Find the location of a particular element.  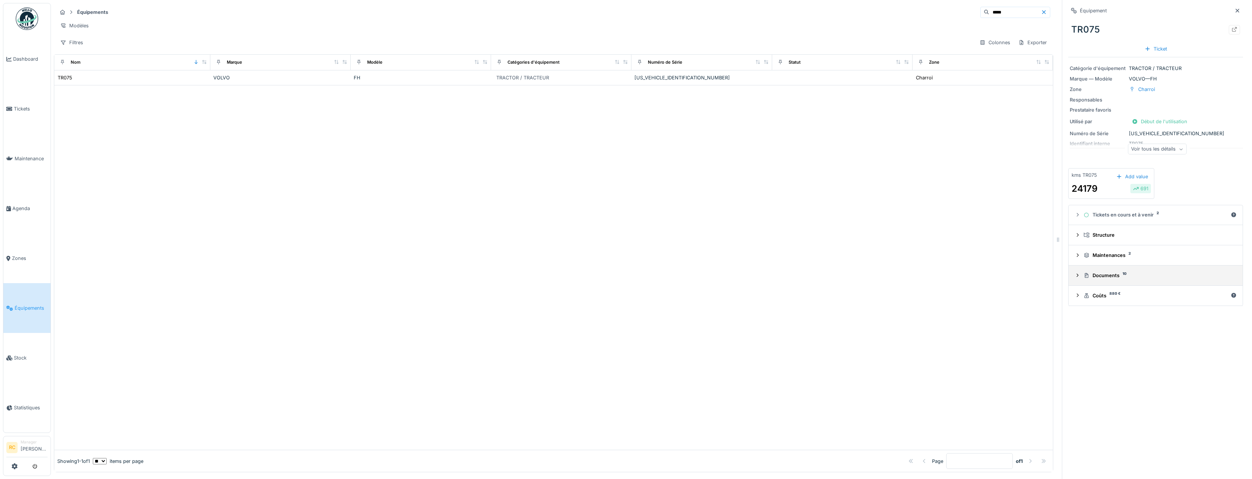

li: RC is located at coordinates (12, 447).